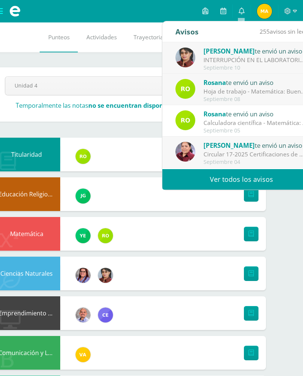 This screenshot has height=376, width=303. Describe the element at coordinates (83, 276) in the screenshot. I see `img: fda4ebce342fd1e8b3b59cfba0d95288.png` at that location.